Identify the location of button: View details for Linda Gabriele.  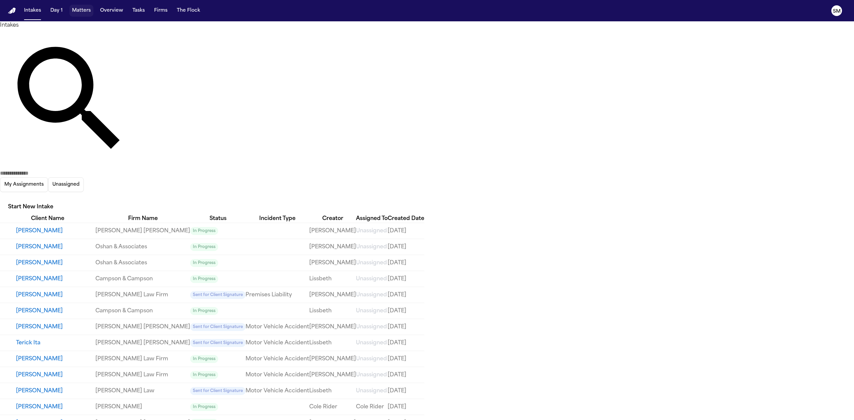
(56, 295).